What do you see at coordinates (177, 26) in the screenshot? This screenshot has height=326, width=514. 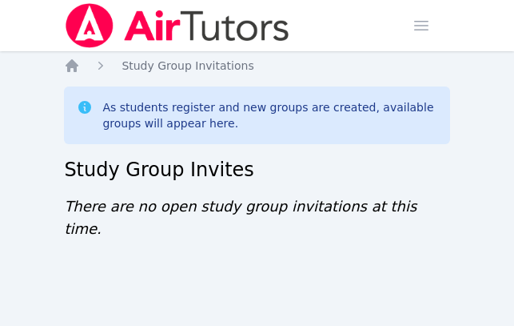 I see `img: Air Tutors` at bounding box center [177, 26].